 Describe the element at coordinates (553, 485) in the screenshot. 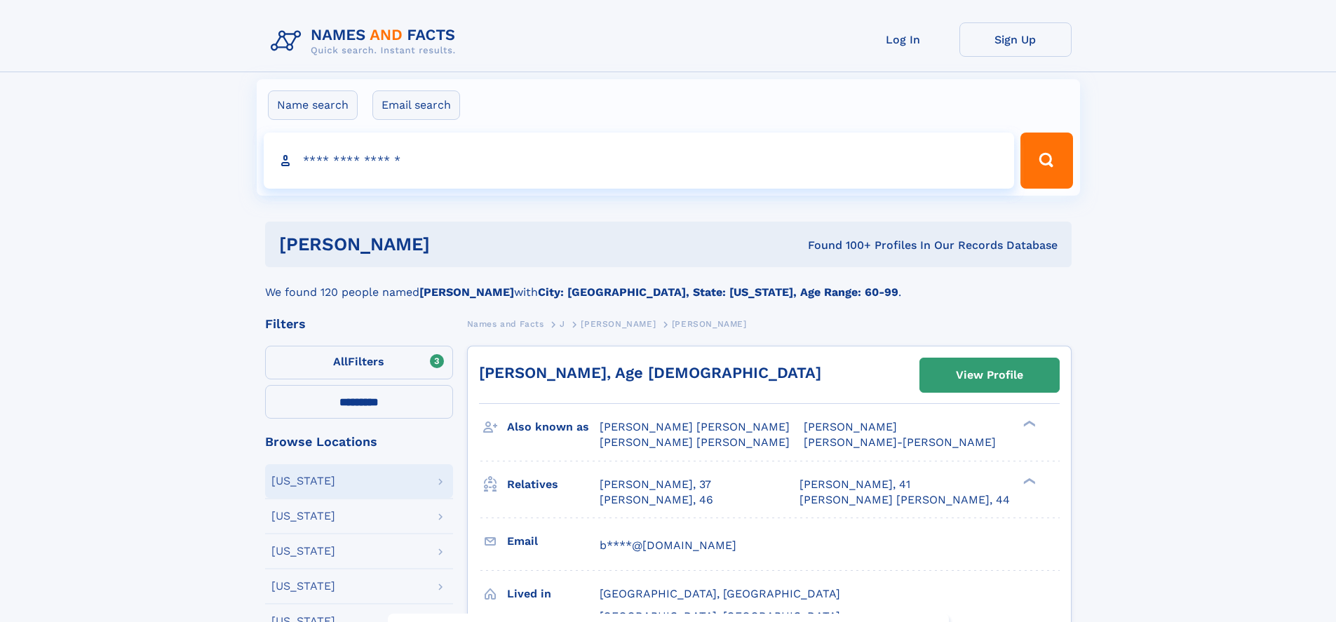

I see `h3: Relatives` at that location.